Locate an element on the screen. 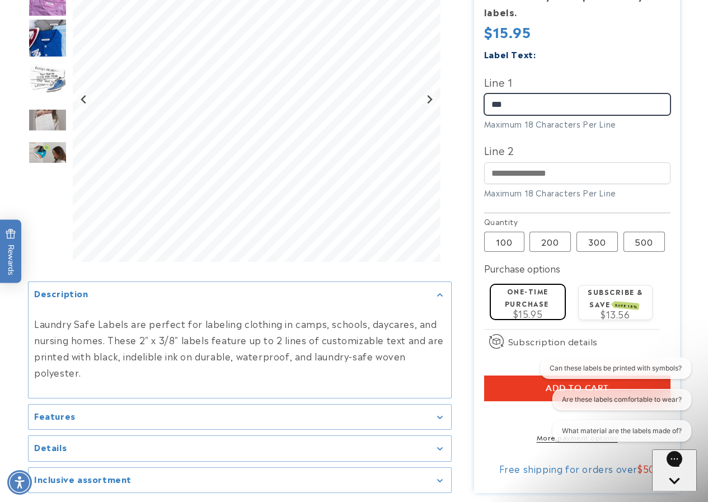 The width and height of the screenshot is (708, 502). label: 200 is located at coordinates (550, 242).